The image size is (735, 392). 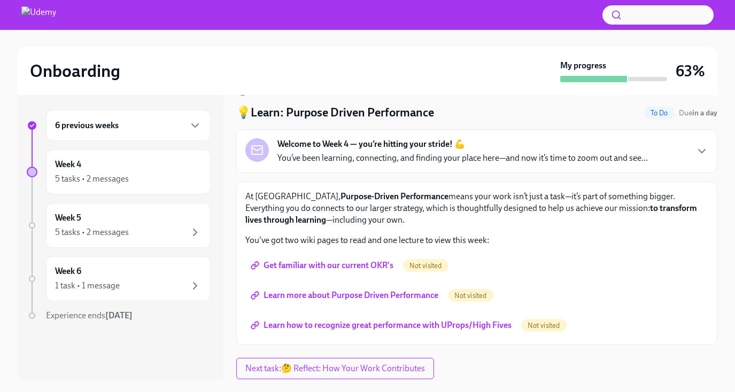 I want to click on h2: Onboarding, so click(x=75, y=71).